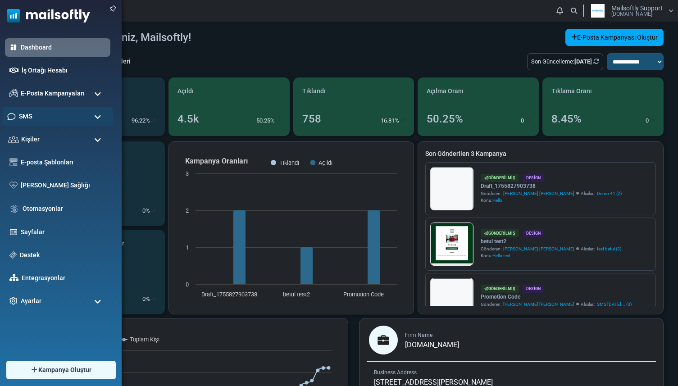 This screenshot has height=386, width=678. Describe the element at coordinates (145, 339) in the screenshot. I see `text: Toplam Kişi` at that location.